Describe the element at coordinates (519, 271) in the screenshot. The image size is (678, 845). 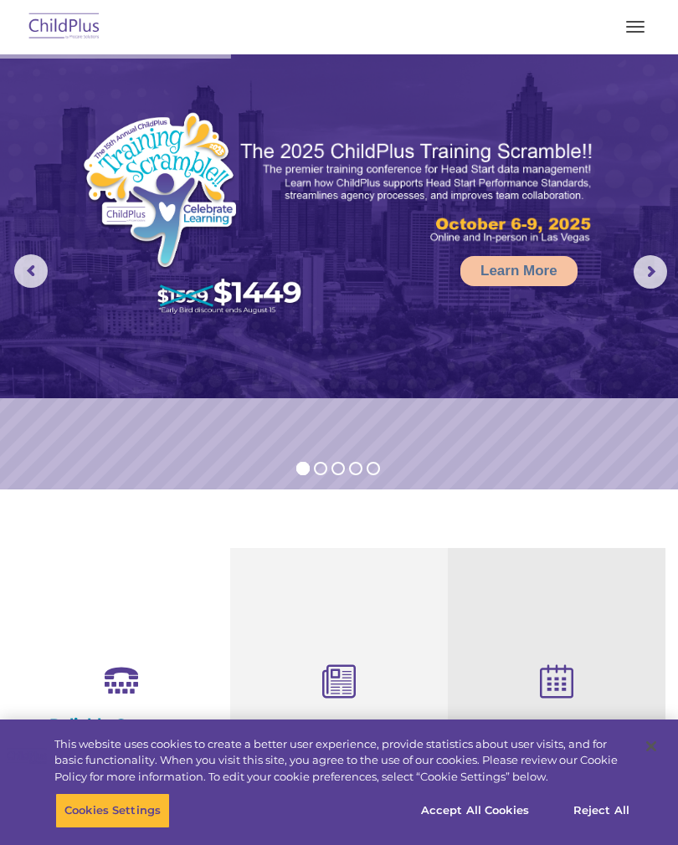
I see `a: Learn More` at that location.